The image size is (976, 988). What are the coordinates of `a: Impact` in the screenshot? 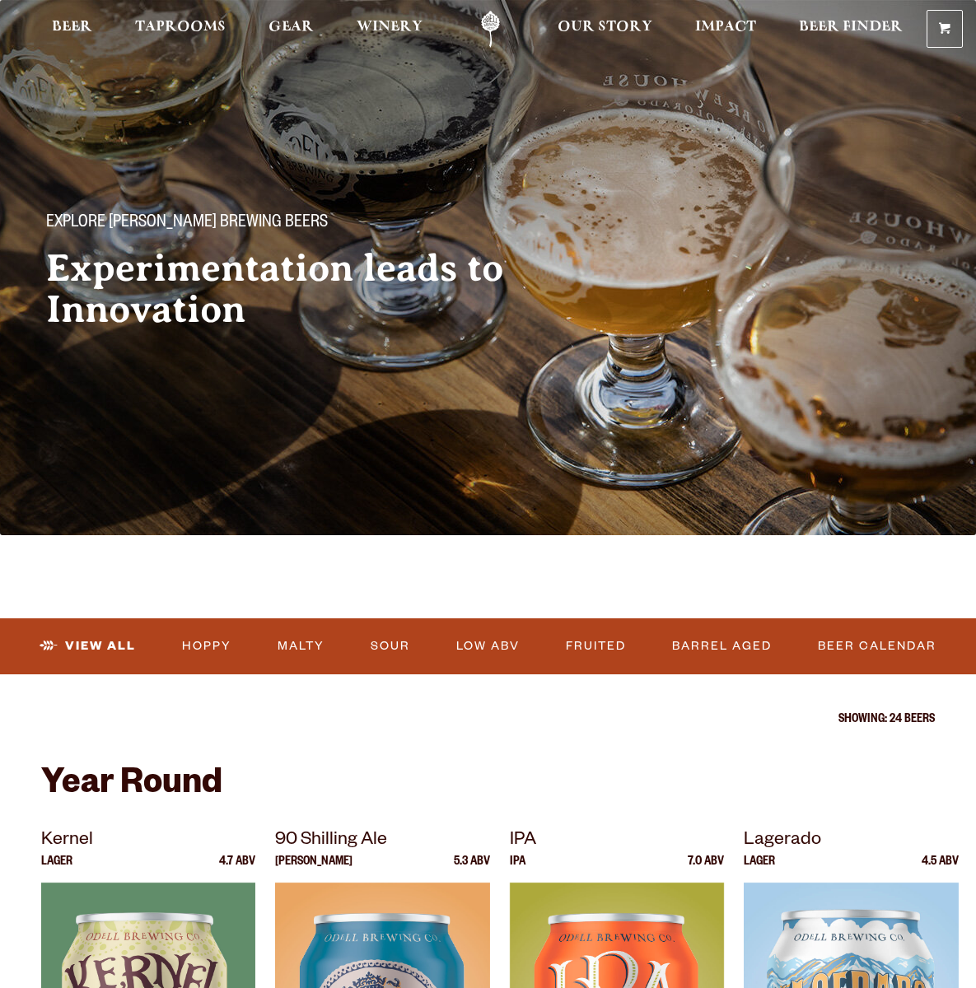 It's located at (726, 29).